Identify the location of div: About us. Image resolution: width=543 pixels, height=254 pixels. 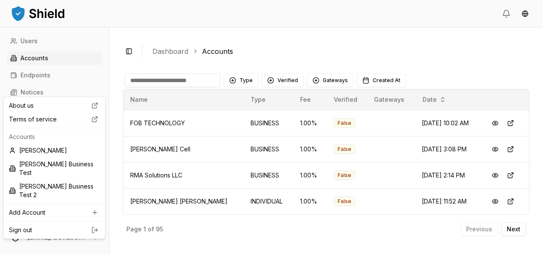
(54, 105).